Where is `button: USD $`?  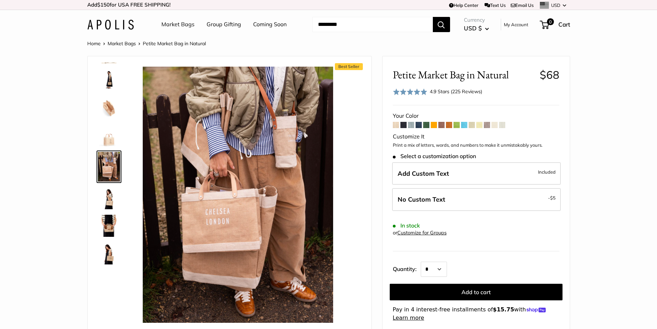
button: USD $ is located at coordinates (477, 28).